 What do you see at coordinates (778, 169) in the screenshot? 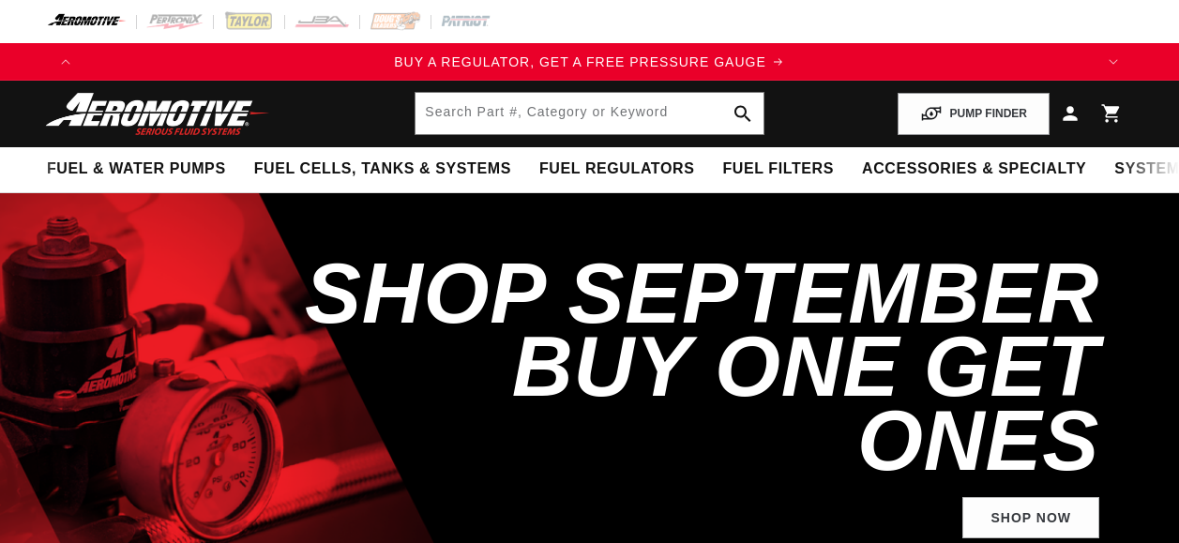
I see `summary: Fuel Filters` at bounding box center [778, 169].